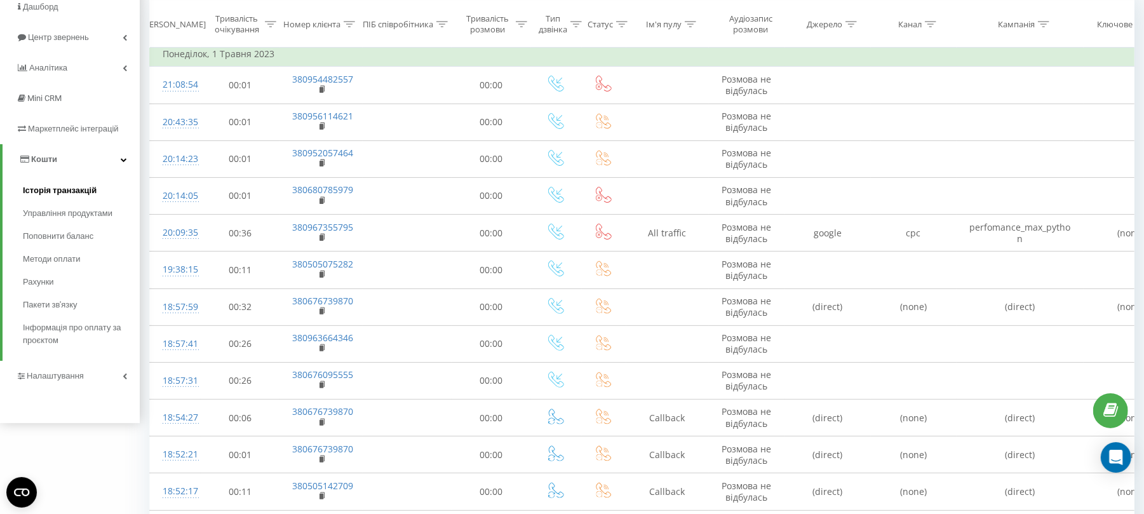 This screenshot has width=1144, height=514. What do you see at coordinates (398, 24) in the screenshot?
I see `div: ПІБ співробітника` at bounding box center [398, 24].